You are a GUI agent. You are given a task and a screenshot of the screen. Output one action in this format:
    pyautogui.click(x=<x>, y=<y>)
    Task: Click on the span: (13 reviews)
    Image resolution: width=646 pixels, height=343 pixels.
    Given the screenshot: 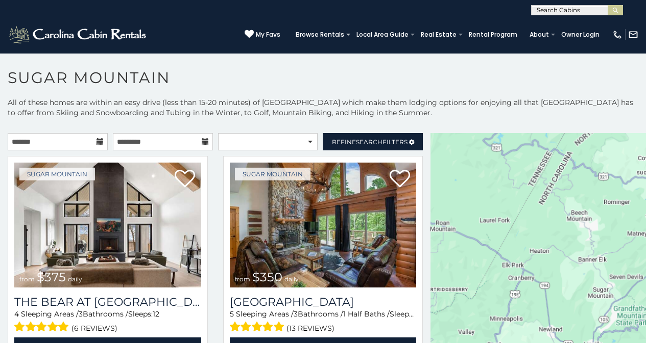 What is the action you would take?
    pyautogui.click(x=310, y=329)
    